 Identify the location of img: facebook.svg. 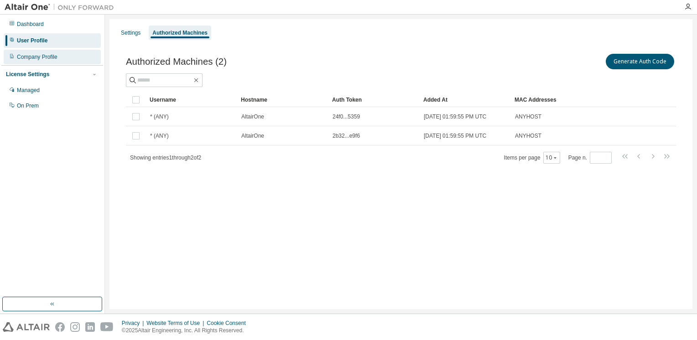
(60, 327).